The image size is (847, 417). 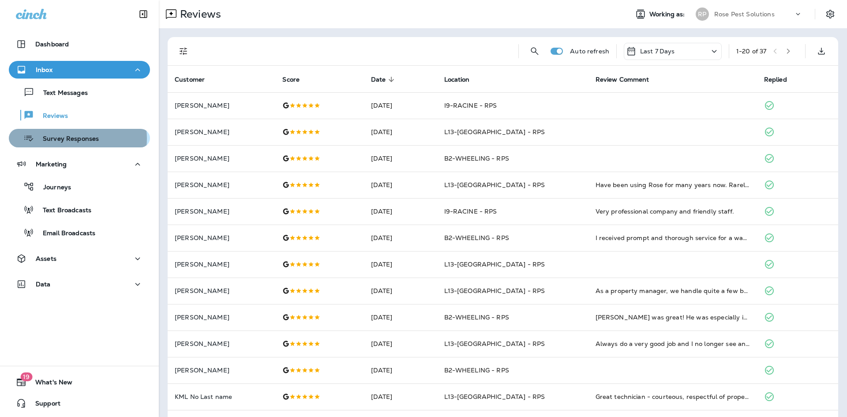 I want to click on p: Rose Pest Solutions, so click(x=744, y=14).